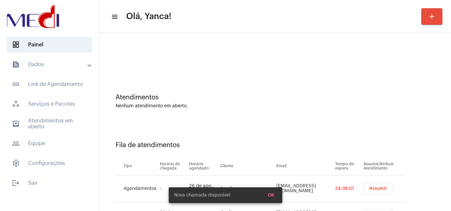 This screenshot has height=211, width=451. I want to click on span: OK, so click(271, 196).